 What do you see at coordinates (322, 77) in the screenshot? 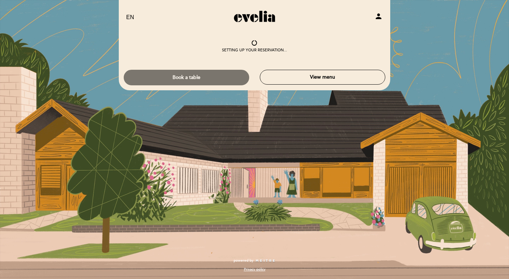
I see `button: View menu` at bounding box center [322, 77].